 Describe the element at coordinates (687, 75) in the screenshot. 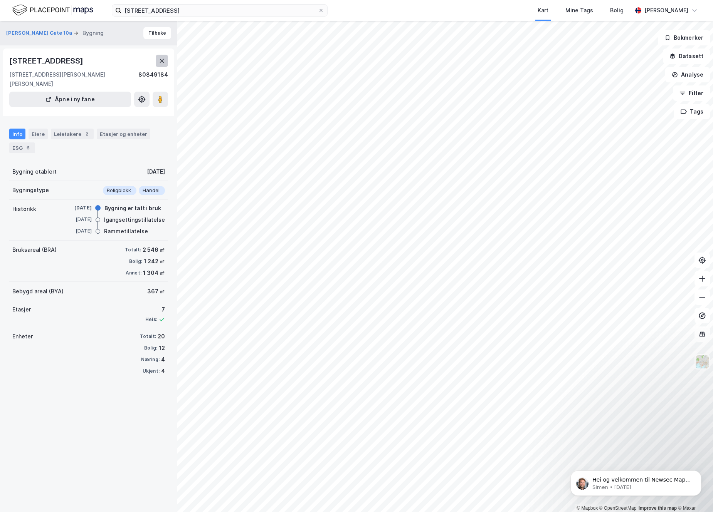

I see `button: Analyse` at that location.